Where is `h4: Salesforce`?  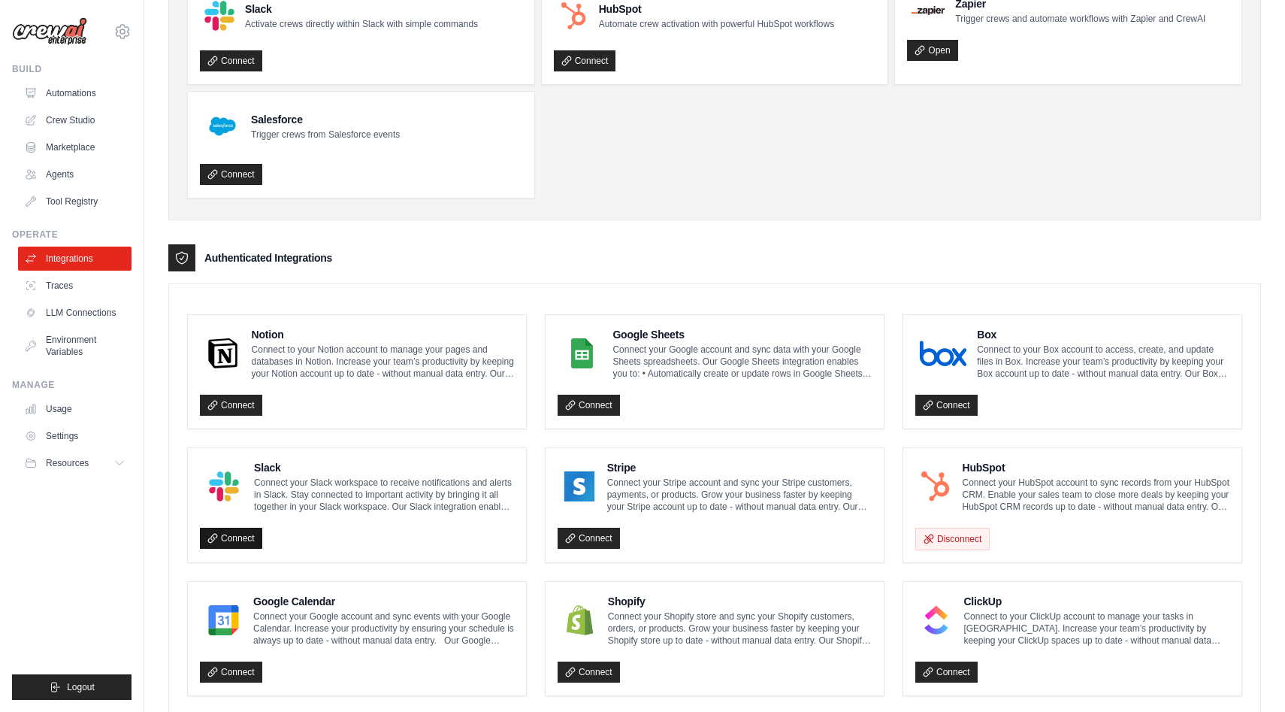 h4: Salesforce is located at coordinates (325, 119).